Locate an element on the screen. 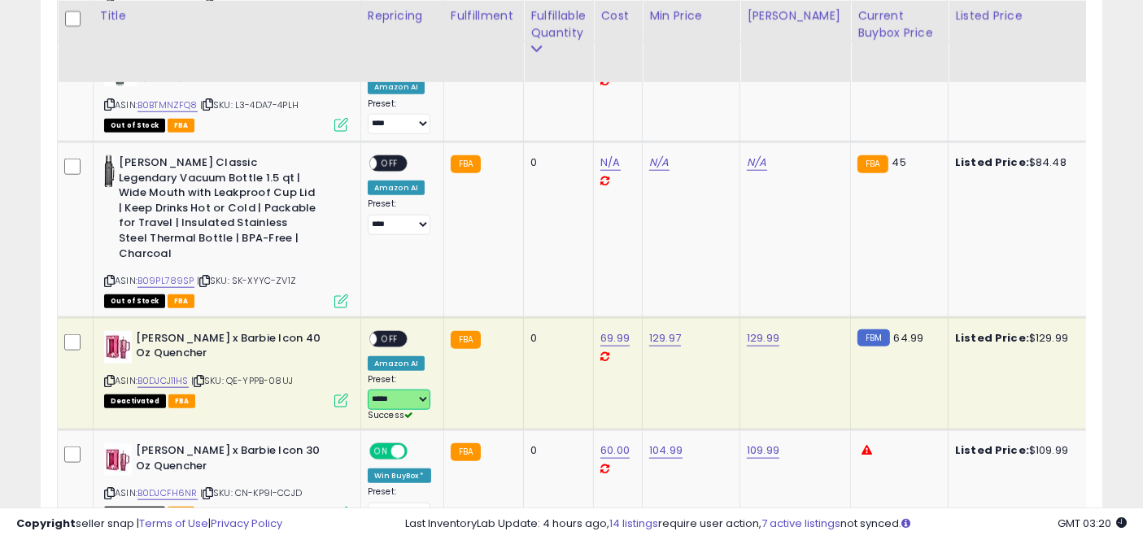 The height and width of the screenshot is (540, 1143). a: 129.97 is located at coordinates (665, 338).